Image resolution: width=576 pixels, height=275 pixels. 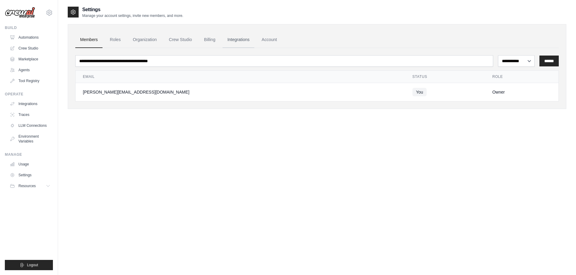 What do you see at coordinates (30, 164) in the screenshot?
I see `a: Usage` at bounding box center [30, 164].